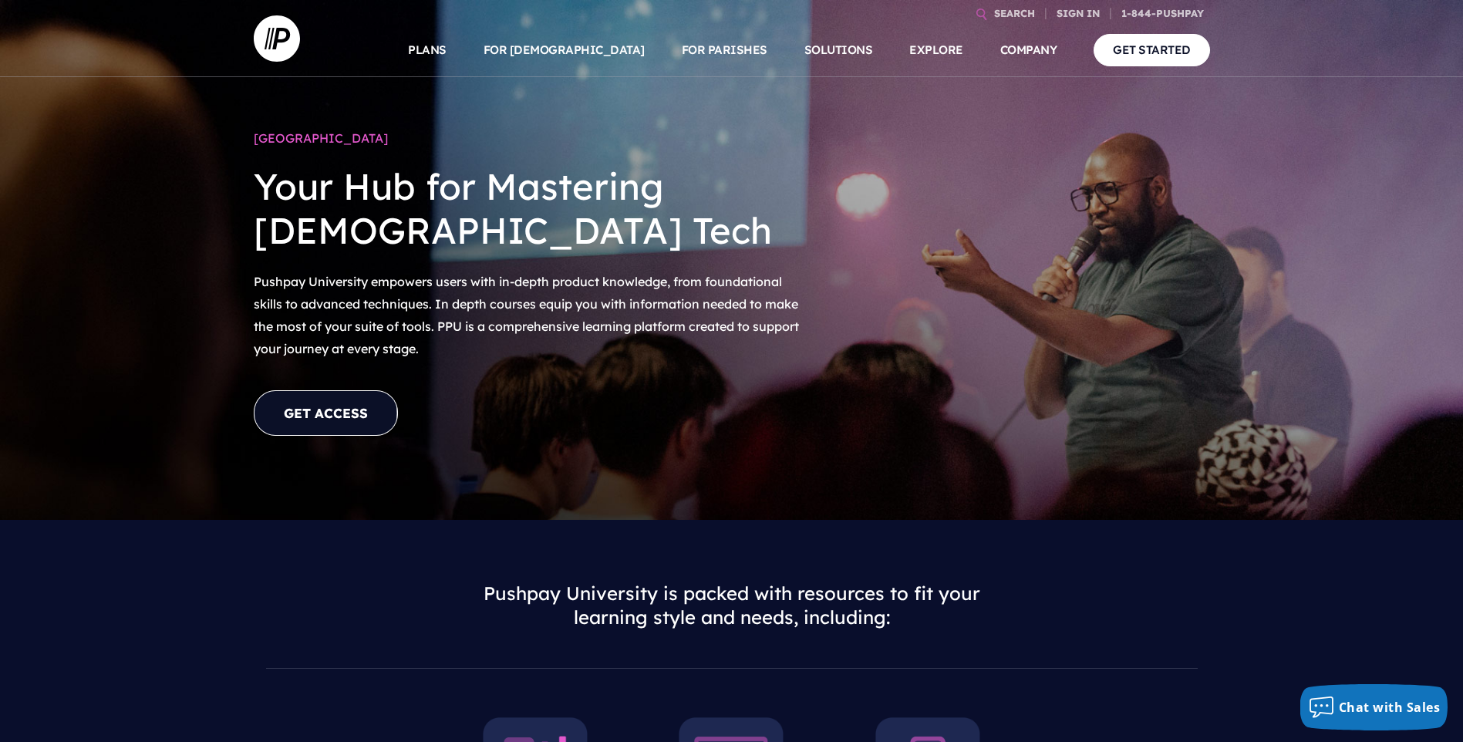  What do you see at coordinates (325, 413) in the screenshot?
I see `a: GET ACCESS` at bounding box center [325, 413].